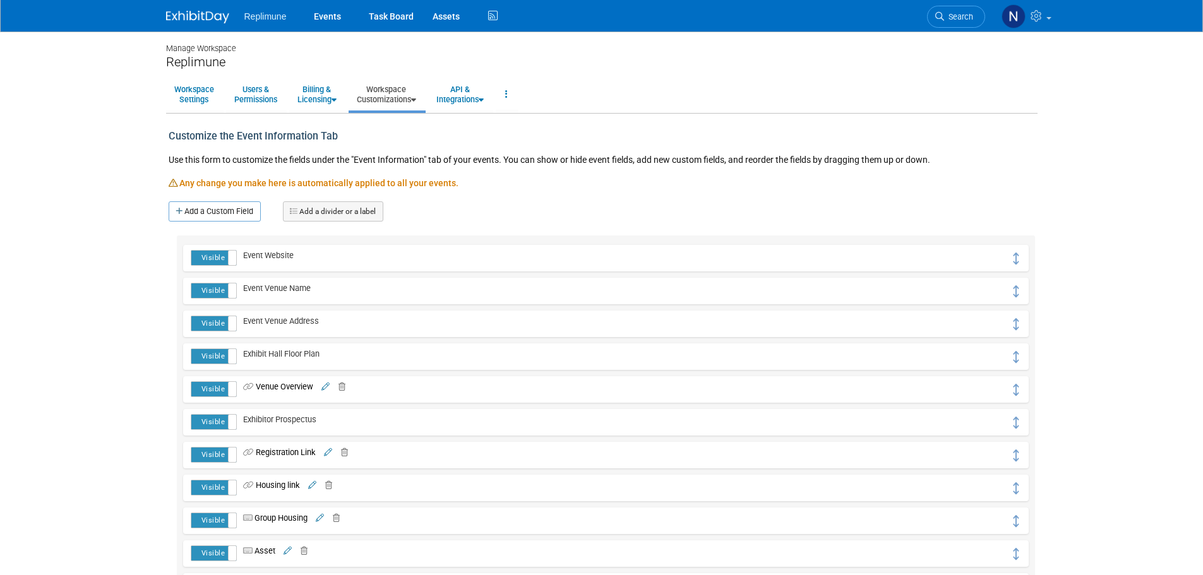 This screenshot has height=575, width=1203. What do you see at coordinates (265, 16) in the screenshot?
I see `span: Replimune` at bounding box center [265, 16].